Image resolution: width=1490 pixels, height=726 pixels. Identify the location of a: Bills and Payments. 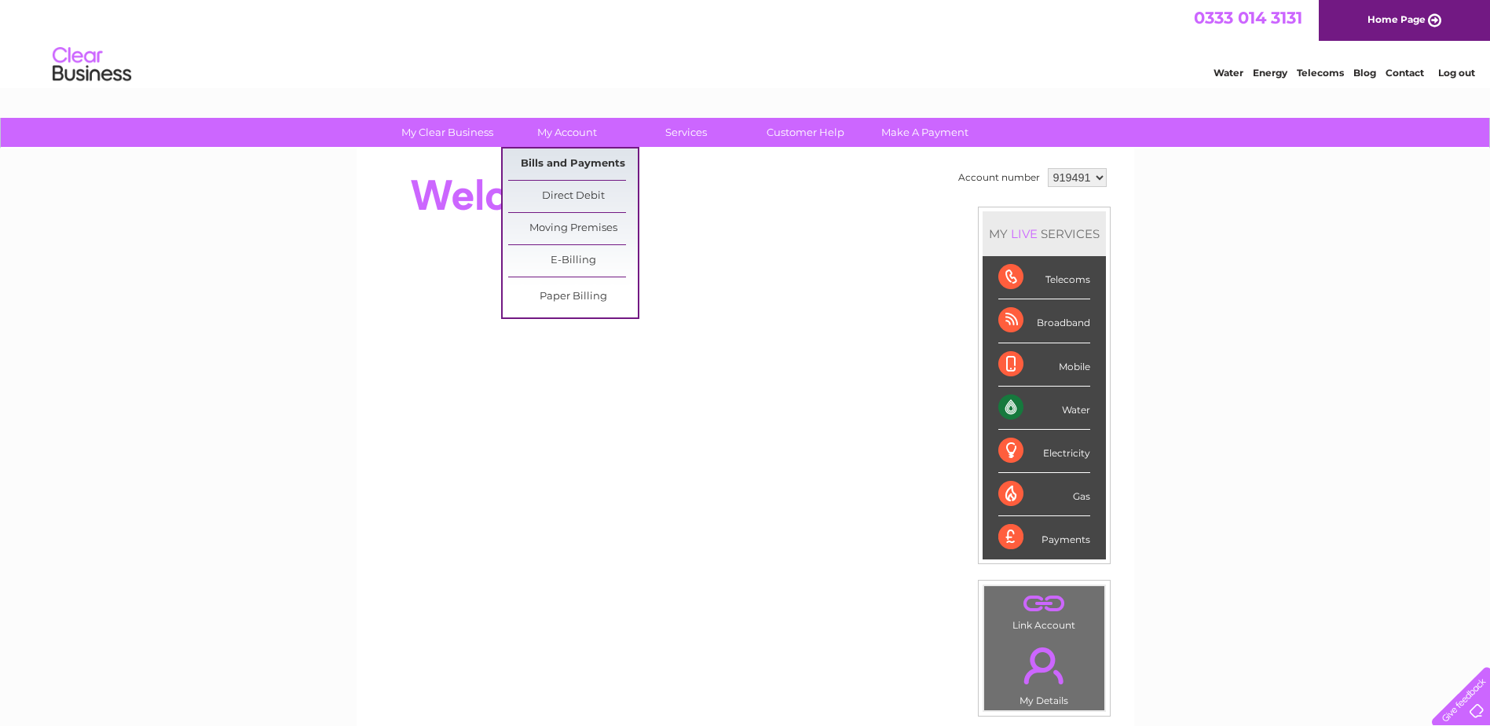
(573, 164).